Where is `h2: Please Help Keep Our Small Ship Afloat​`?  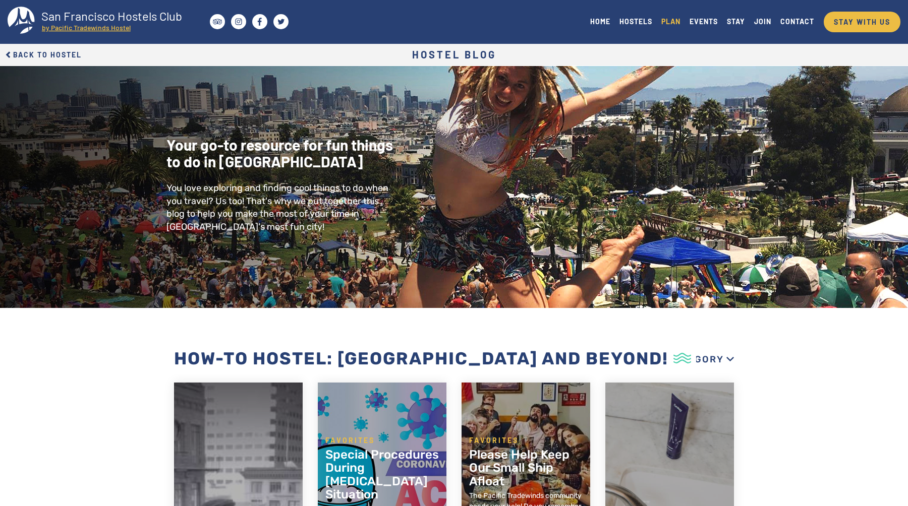 h2: Please Help Keep Our Small Ship Afloat​ is located at coordinates (525, 468).